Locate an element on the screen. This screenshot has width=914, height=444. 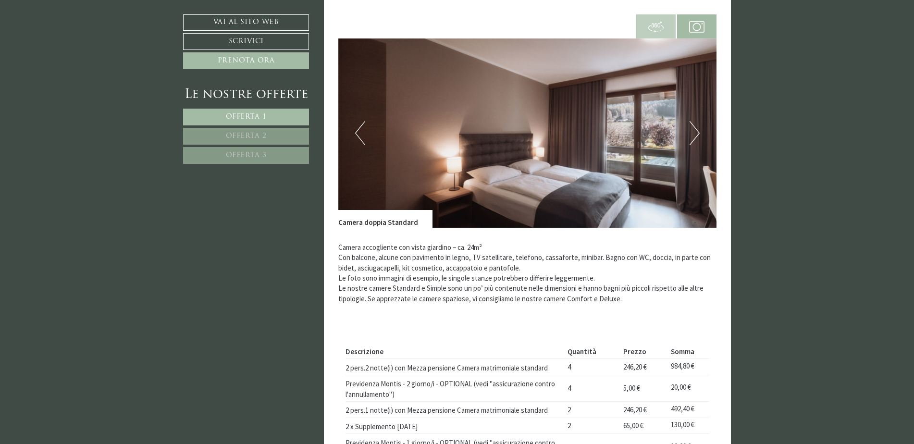
img: image is located at coordinates (528, 133).